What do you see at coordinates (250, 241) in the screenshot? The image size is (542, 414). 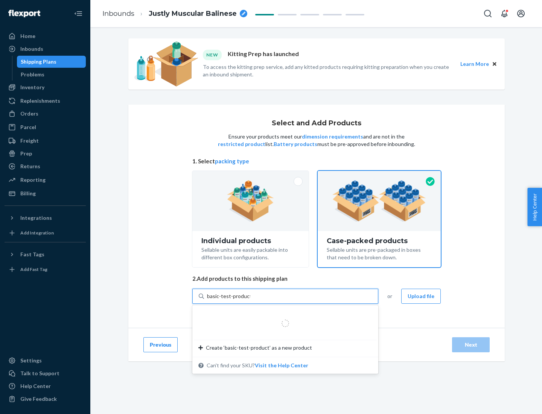 I see `div: Individual products` at bounding box center [250, 241].